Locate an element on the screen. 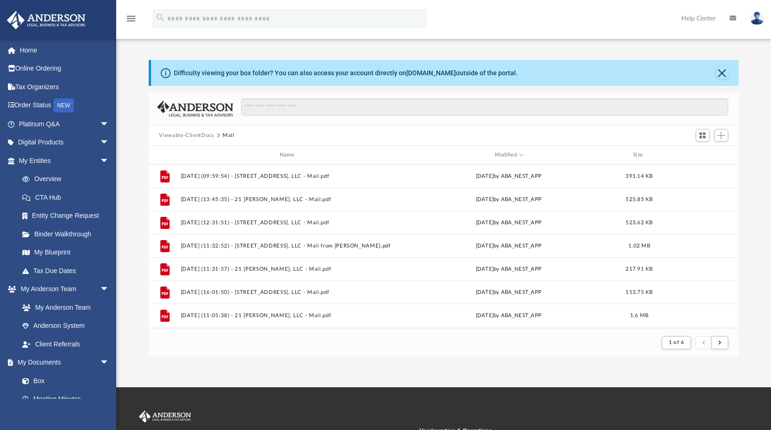  span: 153.75 KB is located at coordinates (639, 292).